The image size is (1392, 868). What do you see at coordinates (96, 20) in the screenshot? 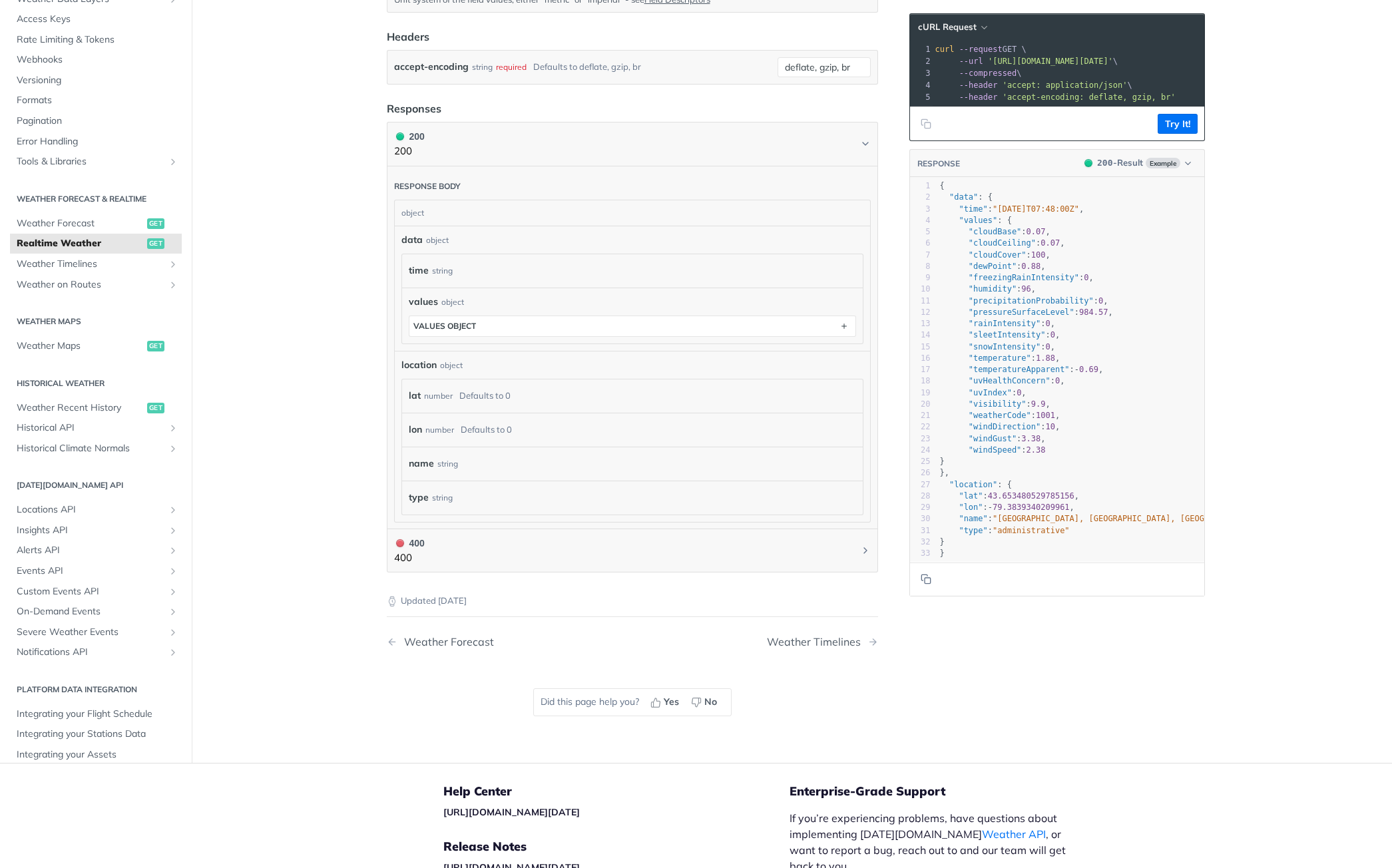
I see `a: Access Keys` at bounding box center [96, 20].